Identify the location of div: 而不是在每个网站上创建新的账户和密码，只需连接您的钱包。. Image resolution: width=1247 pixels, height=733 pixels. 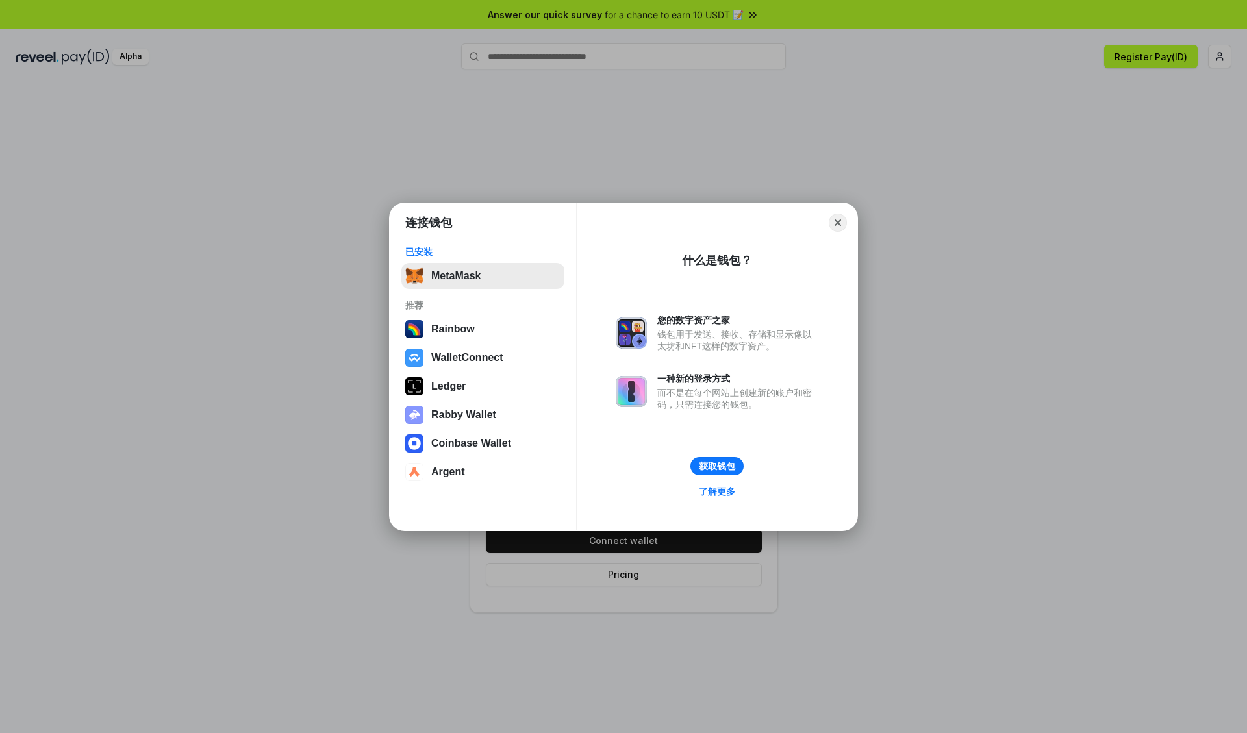
(738, 399).